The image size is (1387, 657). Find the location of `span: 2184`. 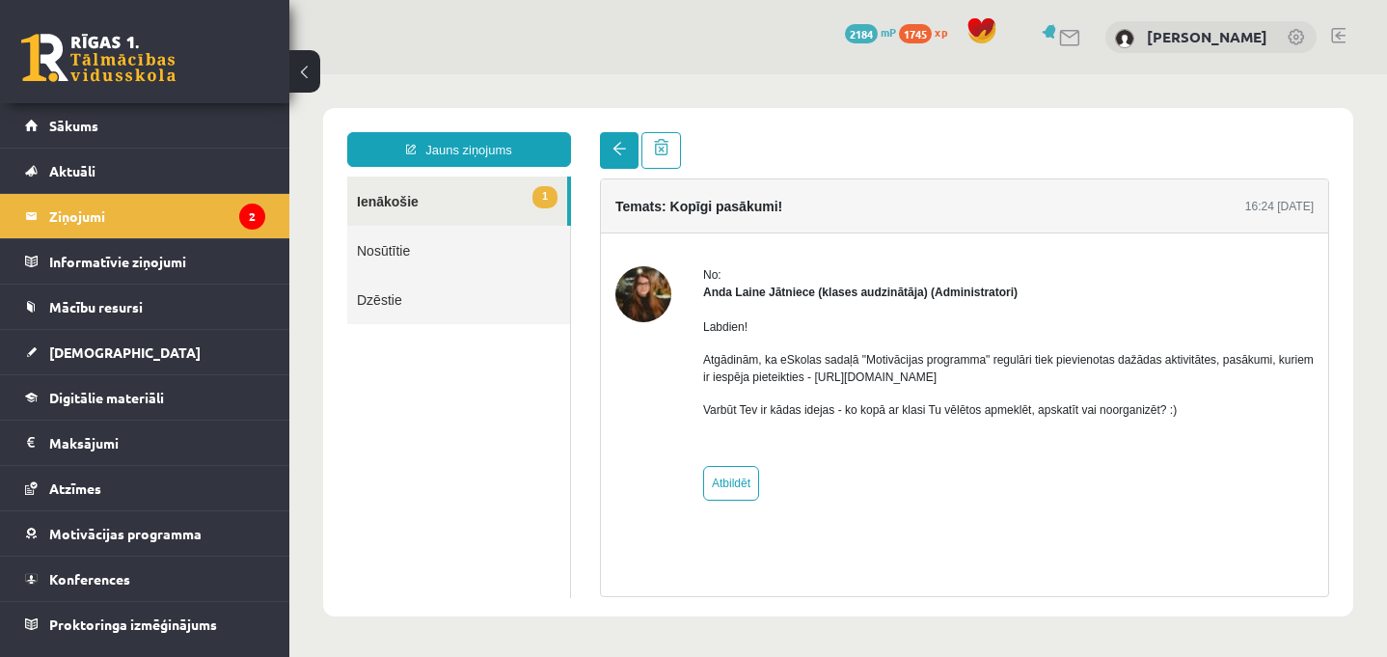

span: 2184 is located at coordinates (861, 34).